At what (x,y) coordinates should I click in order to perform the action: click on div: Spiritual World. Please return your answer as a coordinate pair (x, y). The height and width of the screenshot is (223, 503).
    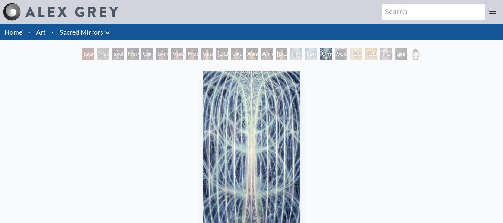
    Looking at the image, I should click on (401, 54).